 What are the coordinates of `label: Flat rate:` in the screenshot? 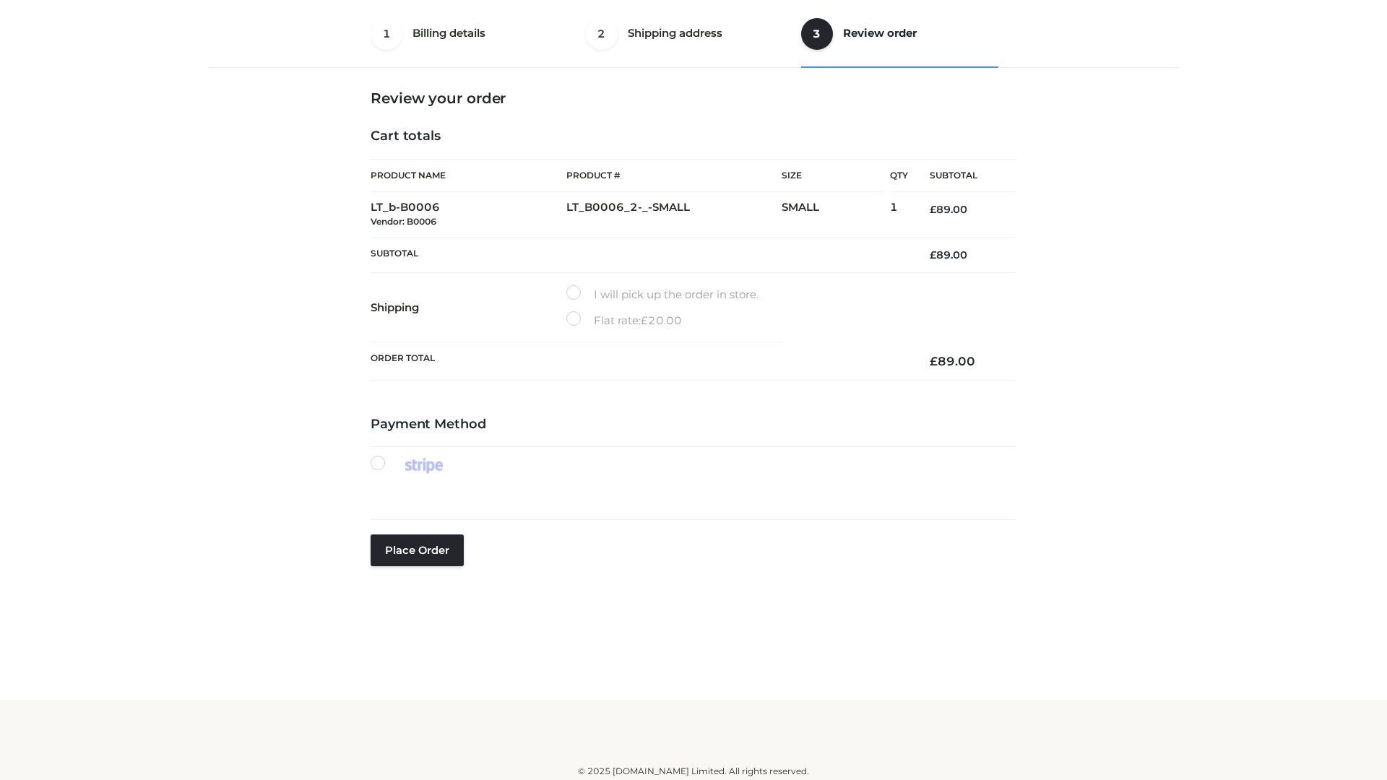 It's located at (624, 321).